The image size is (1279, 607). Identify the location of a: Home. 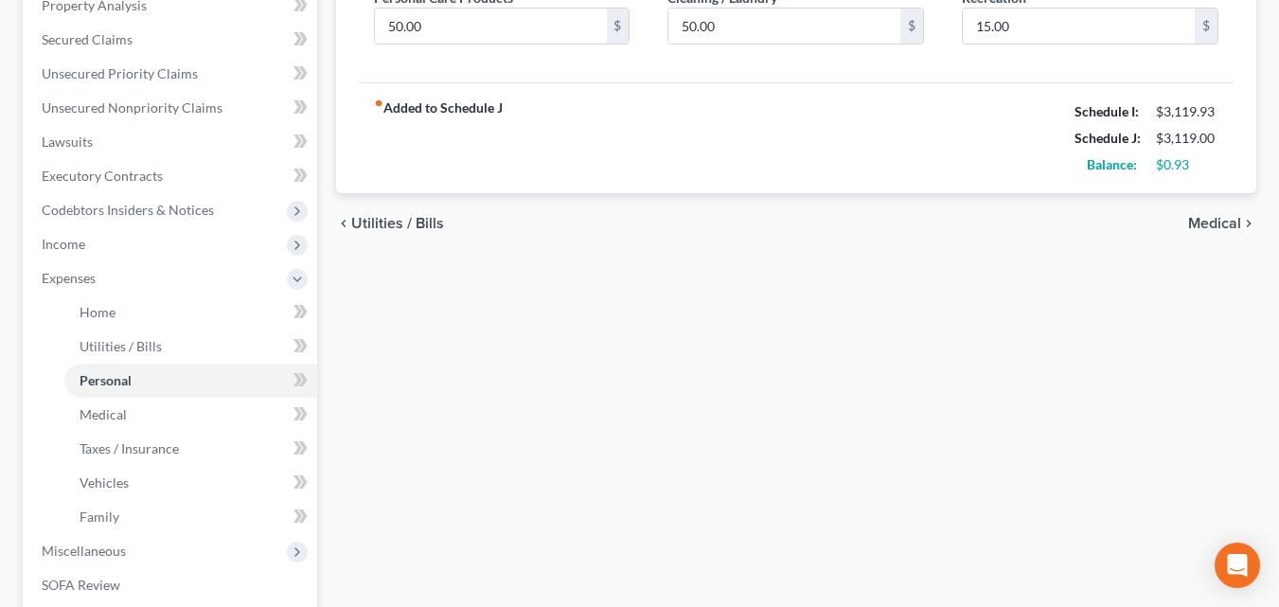
(190, 312).